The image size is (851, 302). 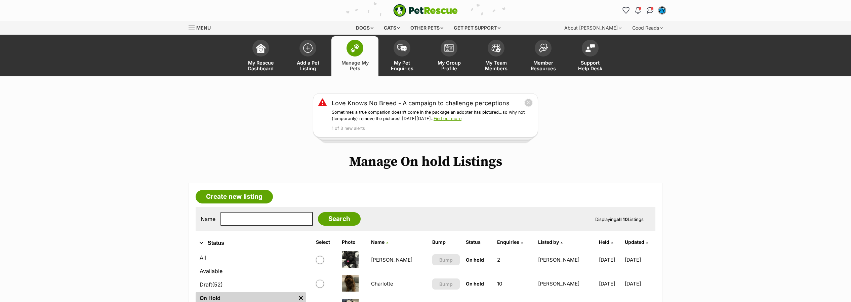 What do you see at coordinates (326, 242) in the screenshot?
I see `th: Select` at bounding box center [326, 242].